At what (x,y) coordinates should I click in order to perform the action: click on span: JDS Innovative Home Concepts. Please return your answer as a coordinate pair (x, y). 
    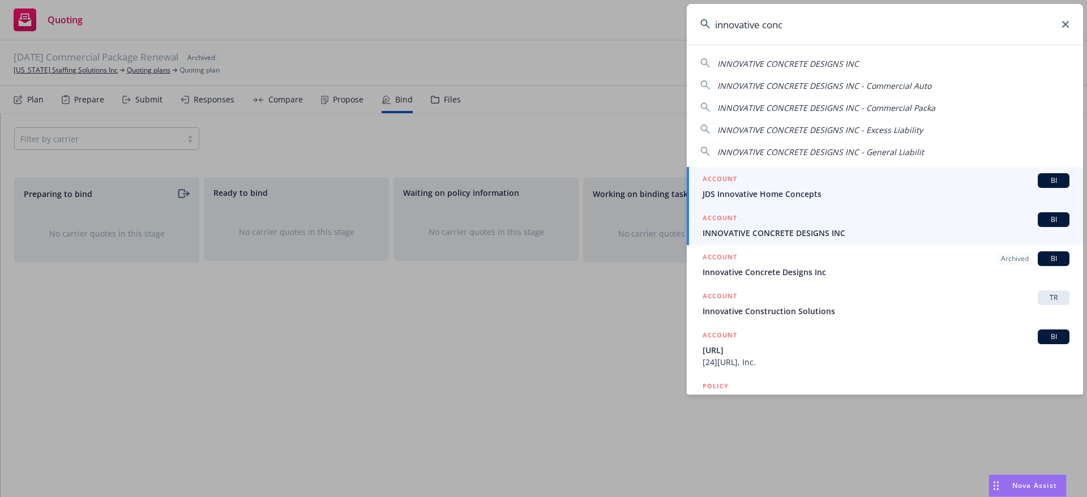
    Looking at the image, I should click on (886, 194).